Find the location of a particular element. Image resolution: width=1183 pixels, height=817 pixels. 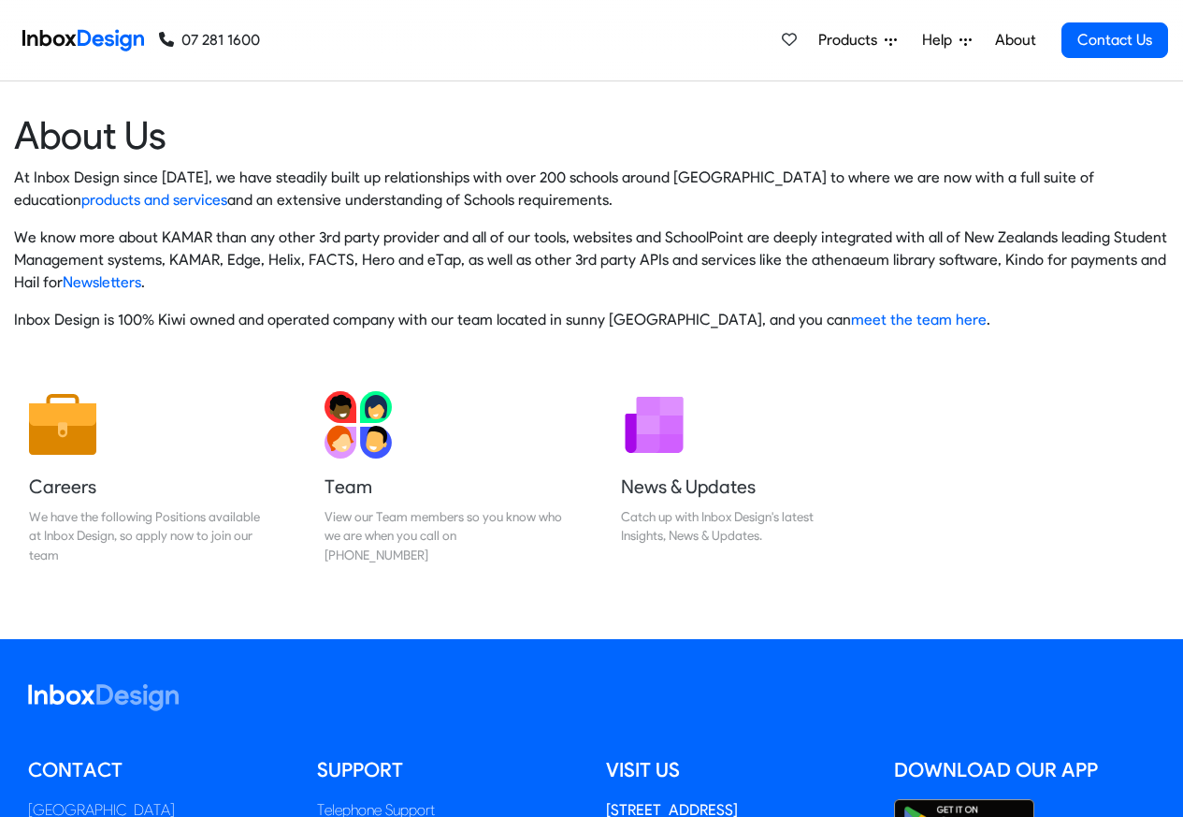

img: 2022_01_13_icon_team.svg is located at coordinates (358, 425).